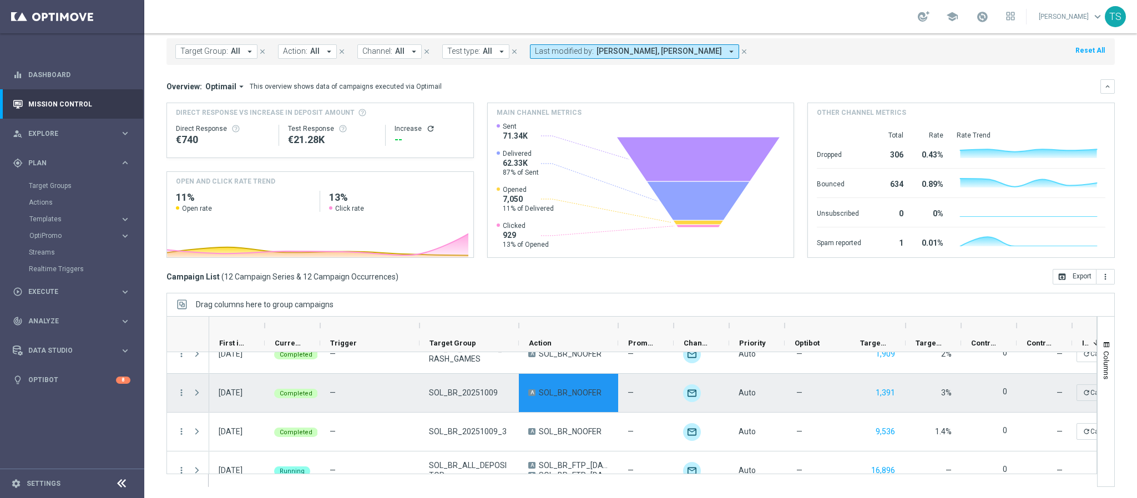 Image resolution: width=1137 pixels, height=498 pixels. What do you see at coordinates (74, 292) in the screenshot?
I see `span: Execute` at bounding box center [74, 292].